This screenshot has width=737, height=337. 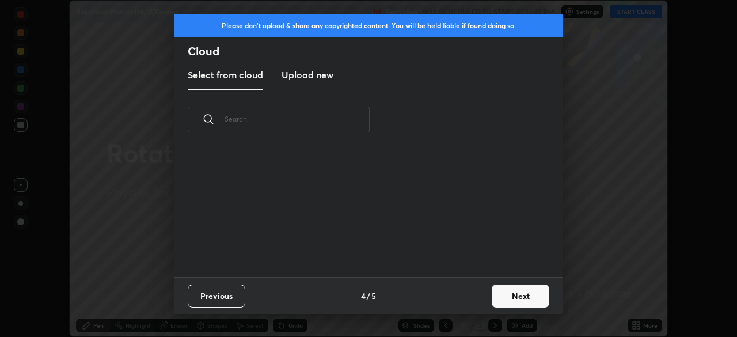 What do you see at coordinates (225, 75) in the screenshot?
I see `h3: Select from cloud` at bounding box center [225, 75].